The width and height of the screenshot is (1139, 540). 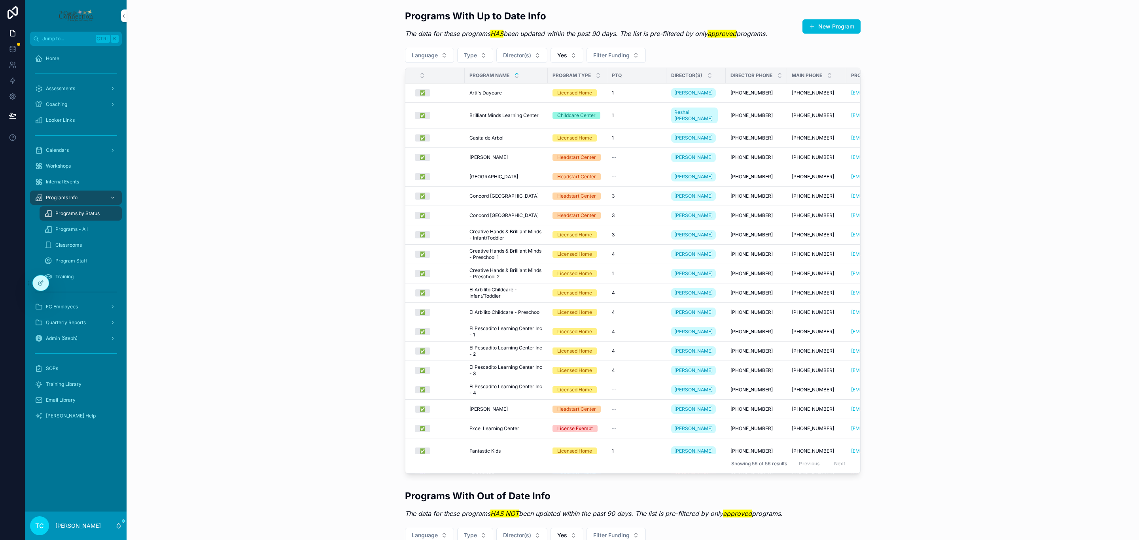 I want to click on span: Creative Hands & Brilliant Minds - Infant/Toddler, so click(x=506, y=235).